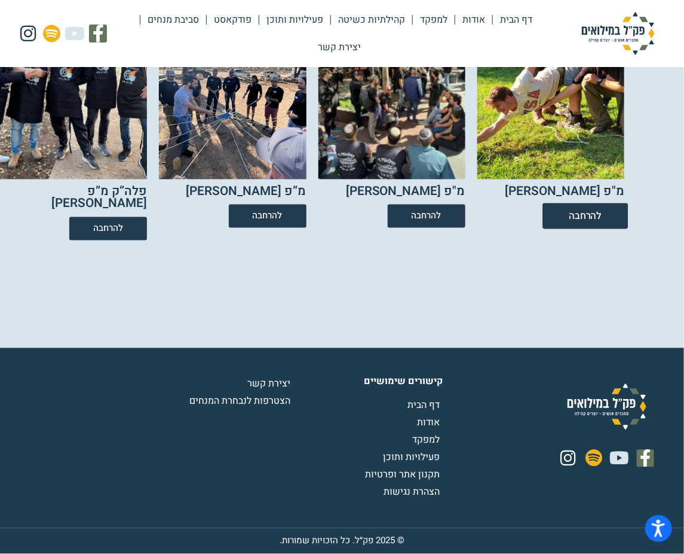  I want to click on b: קישורים שימושיים, so click(404, 381).